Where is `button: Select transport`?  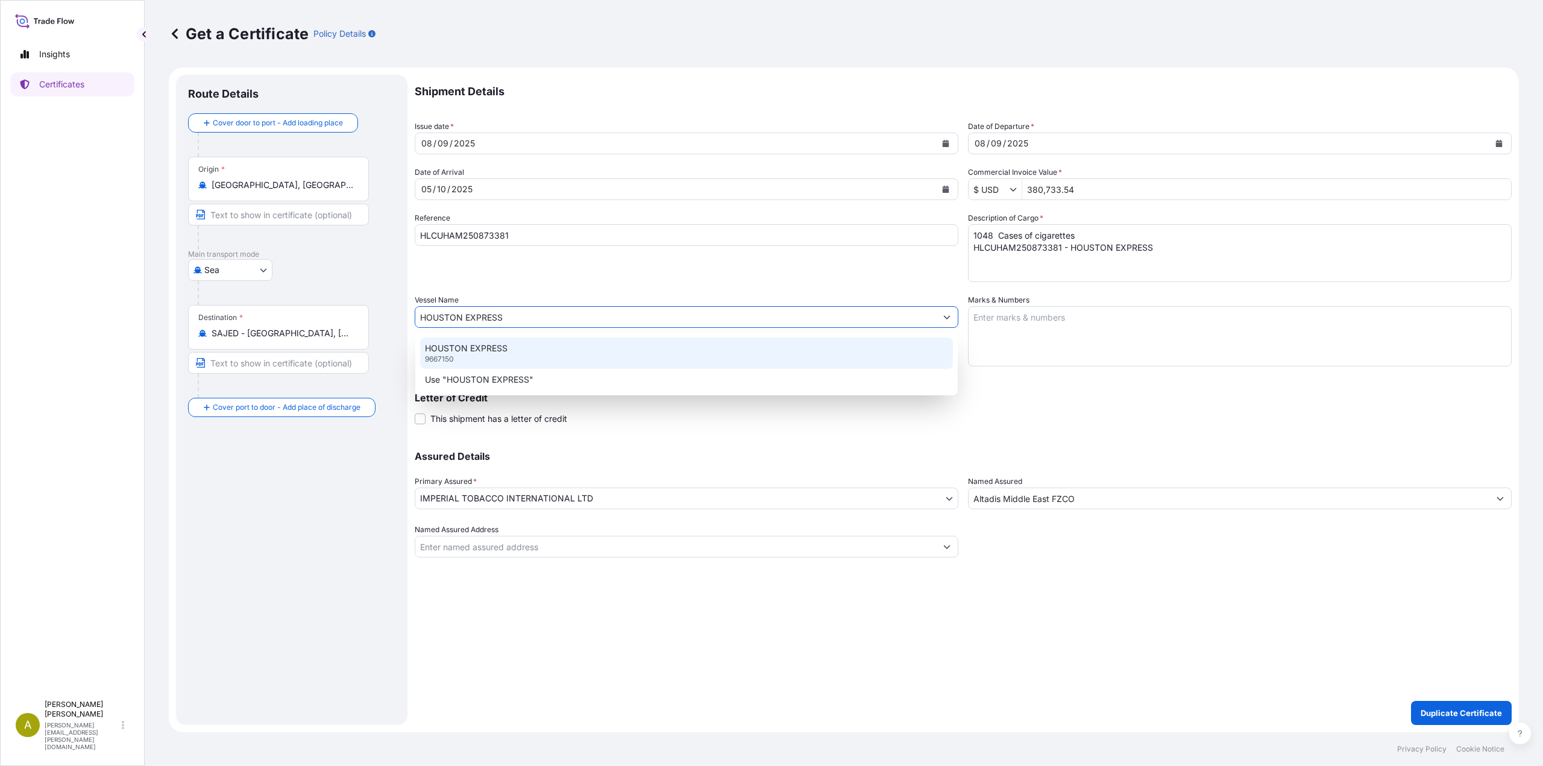
button: Select transport is located at coordinates (230, 270).